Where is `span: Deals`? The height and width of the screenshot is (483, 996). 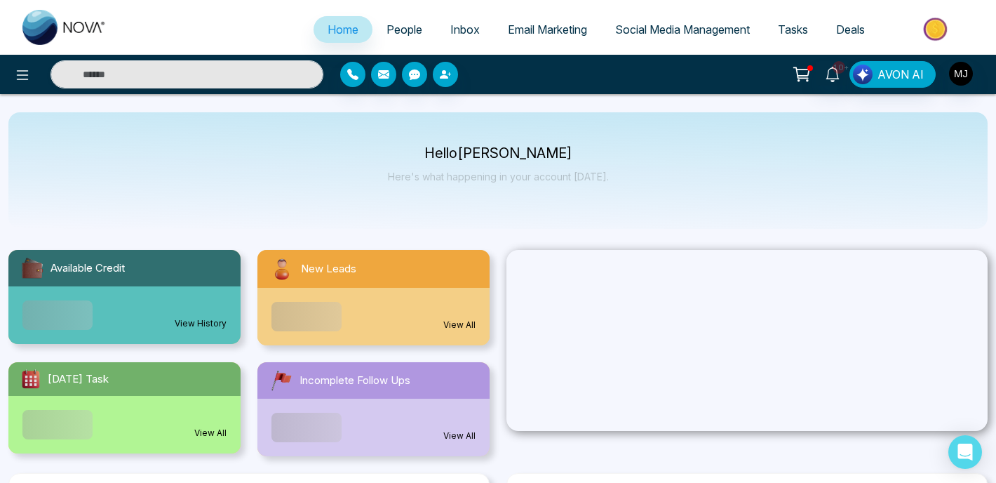 span: Deals is located at coordinates (850, 29).